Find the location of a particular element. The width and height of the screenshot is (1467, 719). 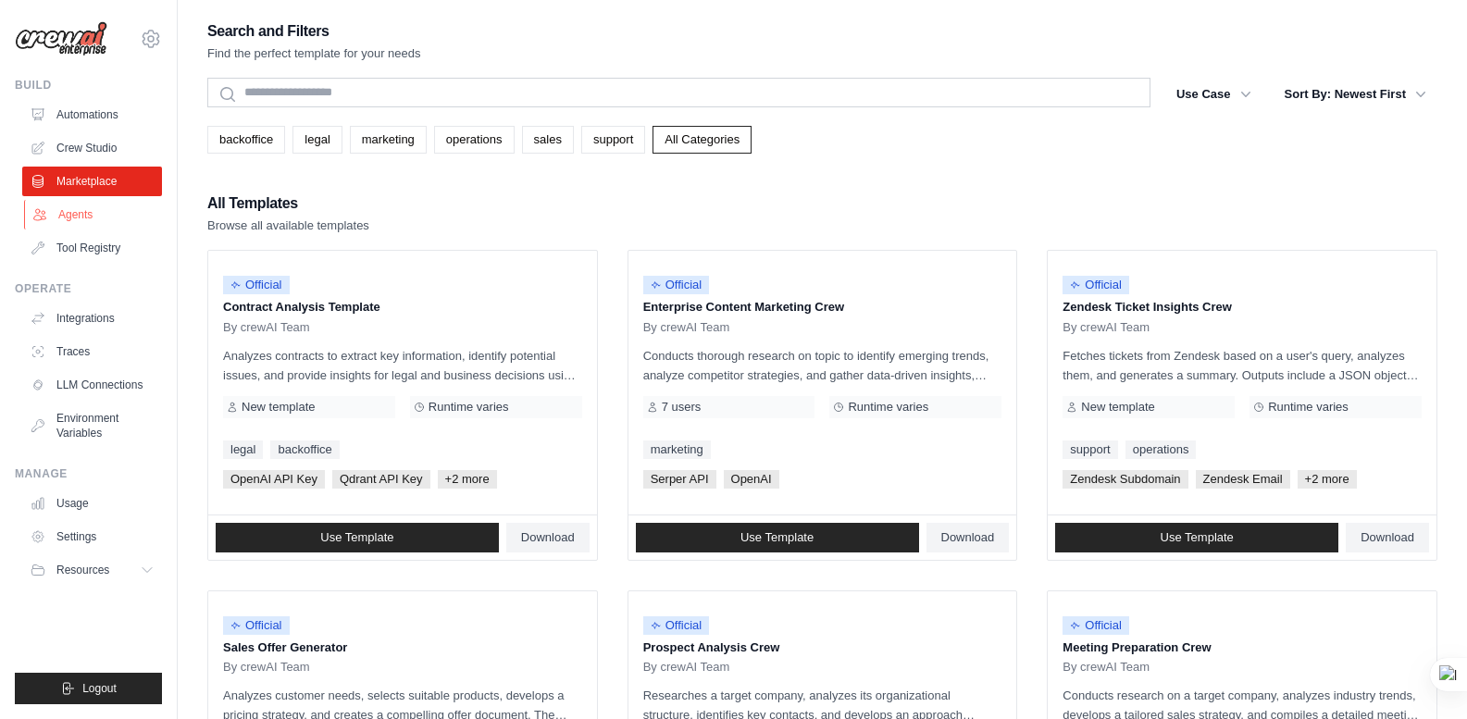

a: Automations is located at coordinates (92, 115).